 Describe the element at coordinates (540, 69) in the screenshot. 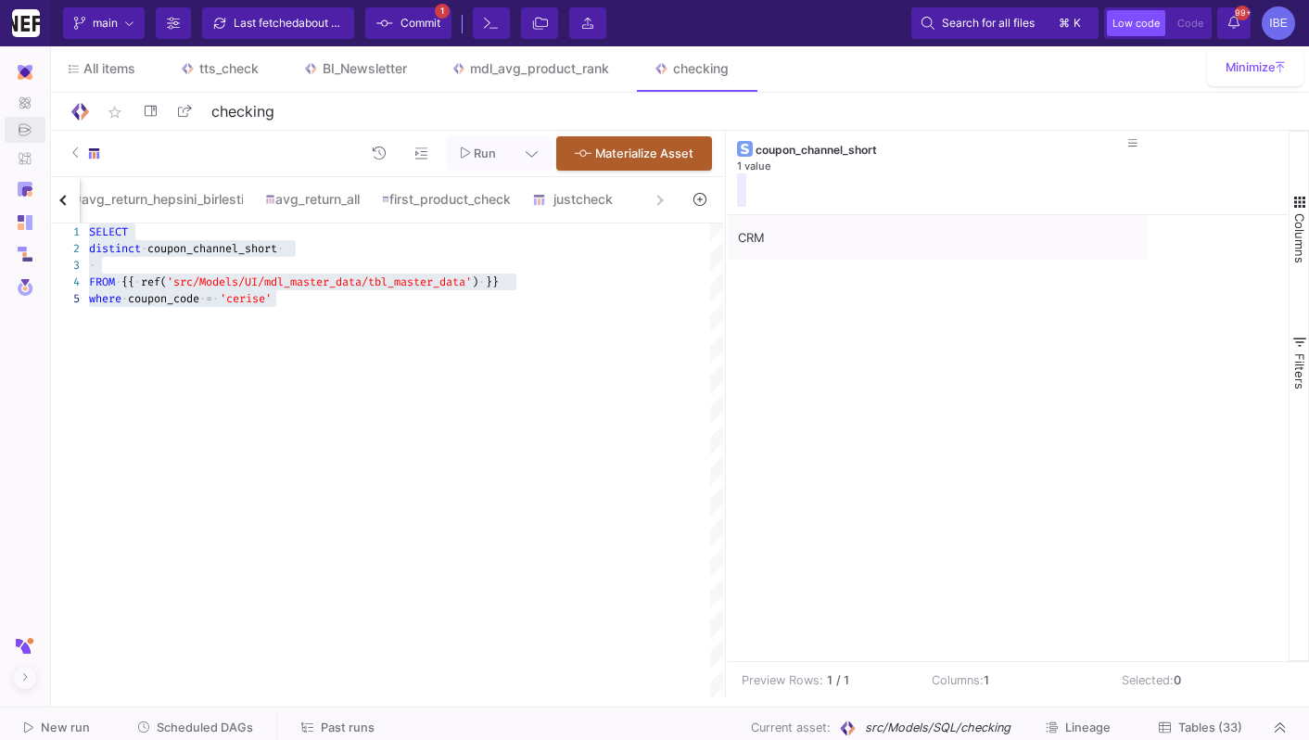

I see `div: mdl_avg_product_rank` at that location.